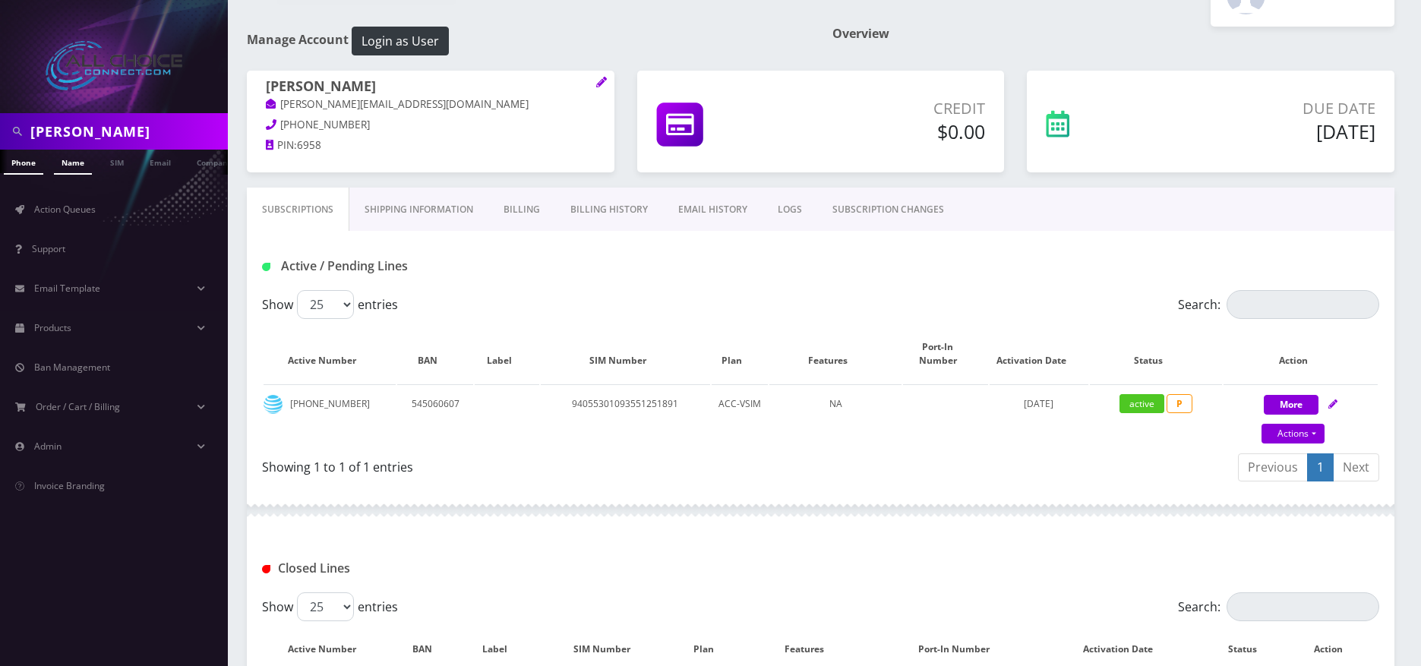  What do you see at coordinates (835, 415) in the screenshot?
I see `td: NA` at bounding box center [835, 415].